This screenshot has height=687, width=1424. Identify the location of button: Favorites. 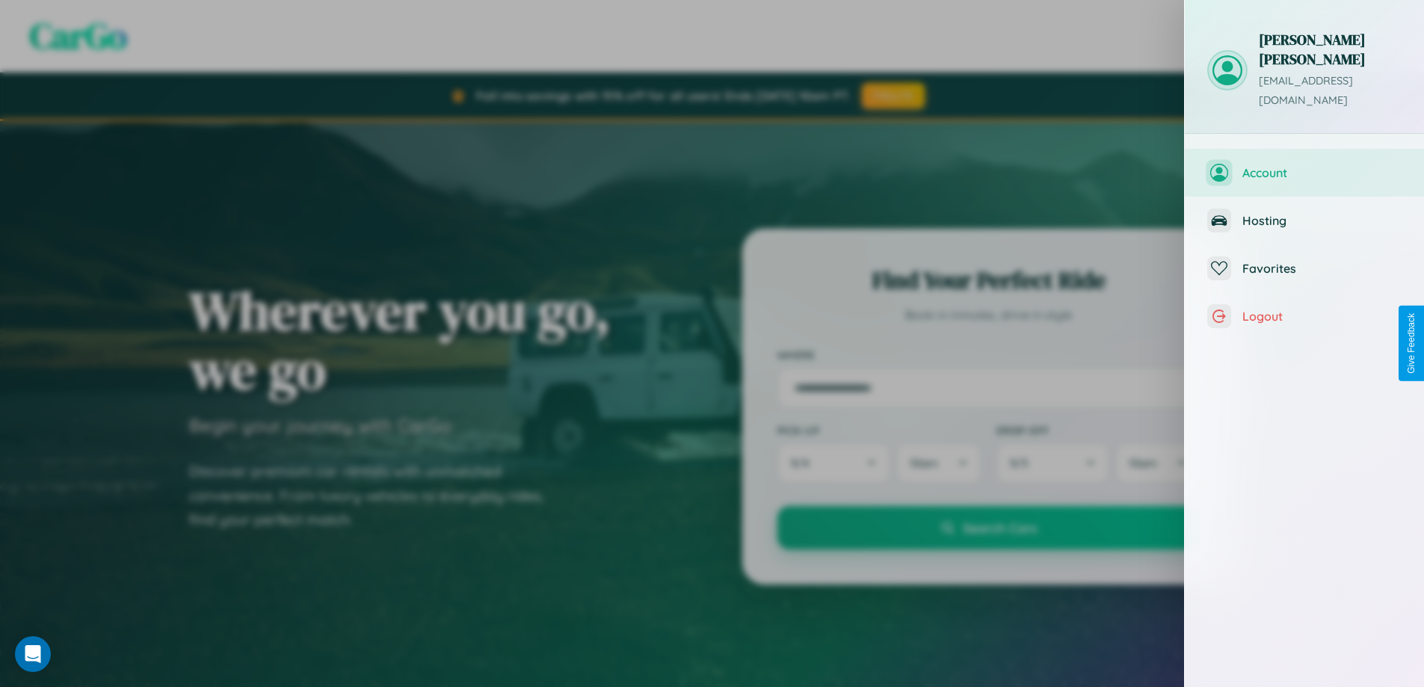
(1305, 268).